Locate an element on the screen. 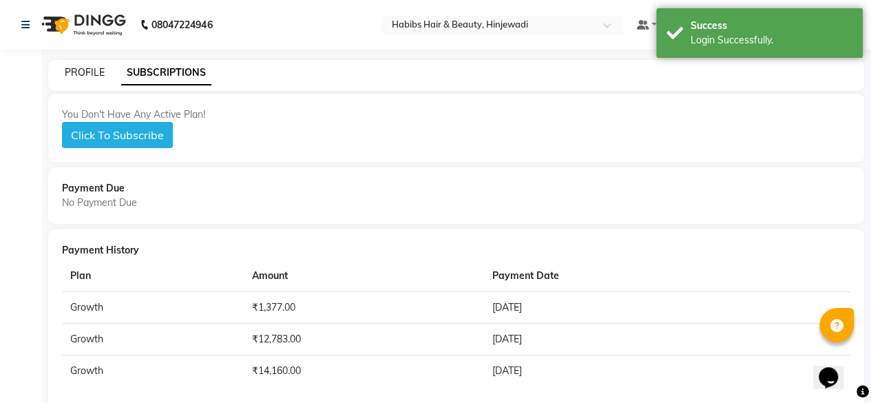 Image resolution: width=871 pixels, height=403 pixels. img: logo is located at coordinates (82, 25).